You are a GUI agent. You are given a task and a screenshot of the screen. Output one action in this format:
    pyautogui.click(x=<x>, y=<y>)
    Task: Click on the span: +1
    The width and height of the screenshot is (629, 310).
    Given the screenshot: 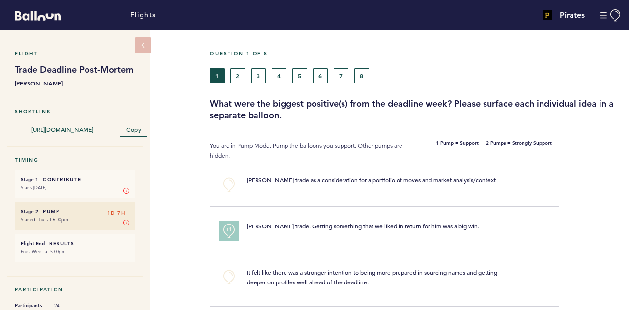 What is the action you would take?
    pyautogui.click(x=229, y=230)
    